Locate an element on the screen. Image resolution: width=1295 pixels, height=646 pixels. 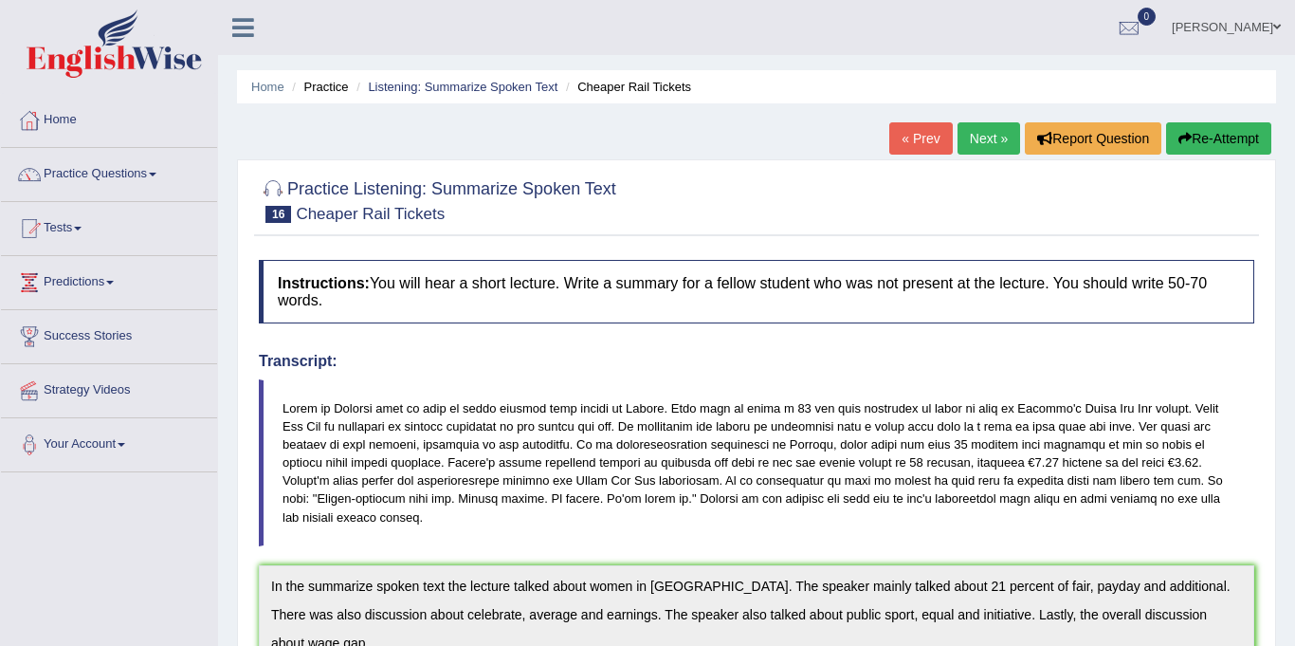
small: Cheaper Rail Tickets is located at coordinates (370, 213).